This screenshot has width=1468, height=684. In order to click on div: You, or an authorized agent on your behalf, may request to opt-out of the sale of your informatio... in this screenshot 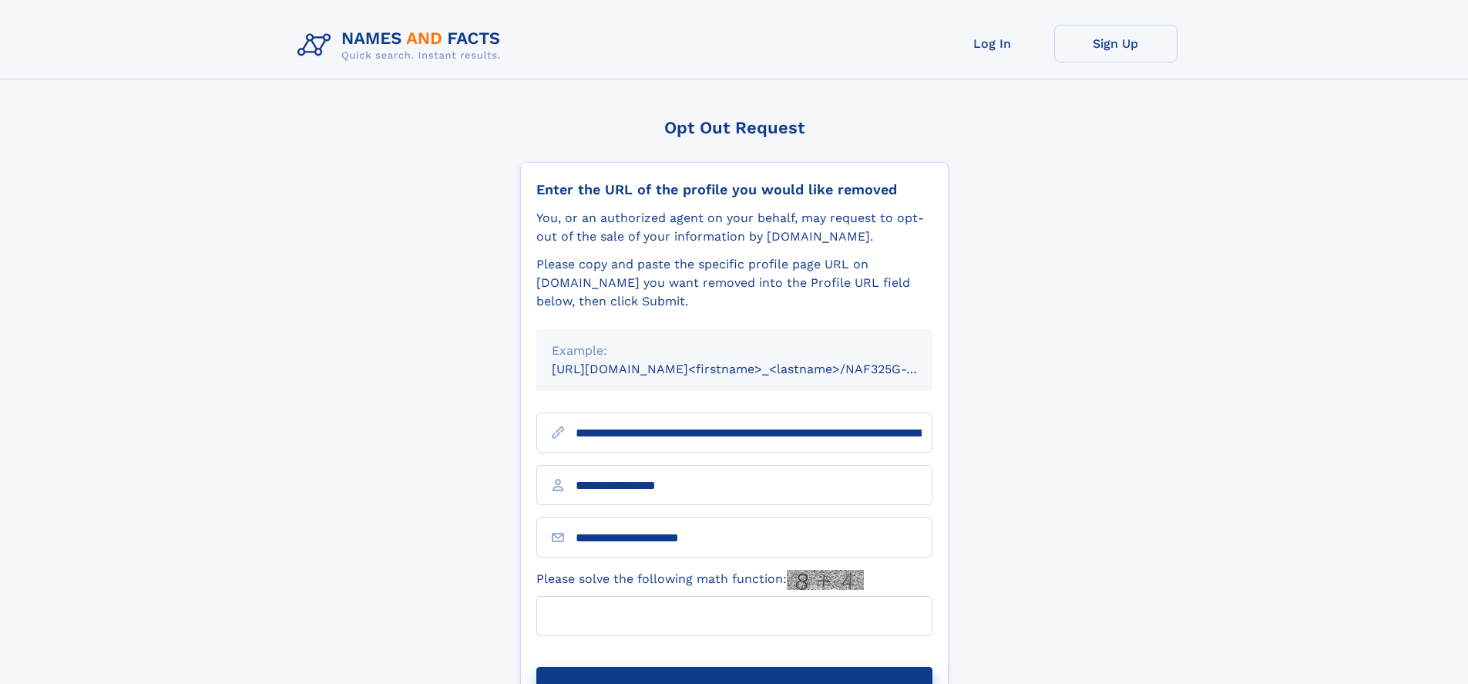, I will do `click(735, 227)`.